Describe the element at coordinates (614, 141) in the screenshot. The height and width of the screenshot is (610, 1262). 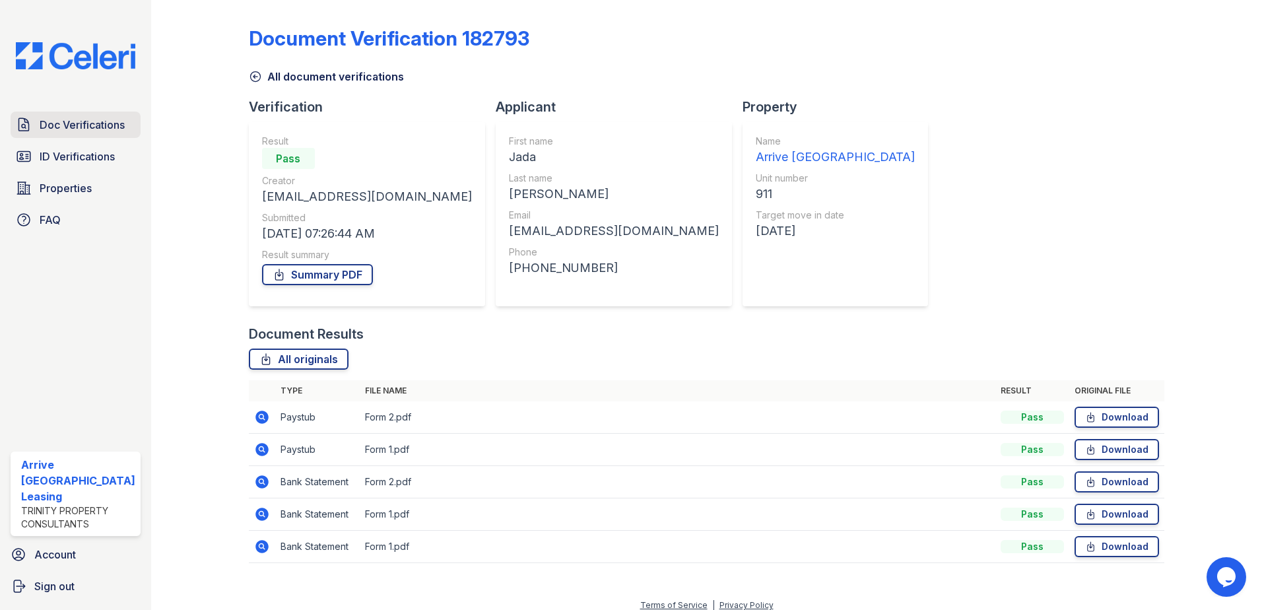
I see `div: First name` at that location.